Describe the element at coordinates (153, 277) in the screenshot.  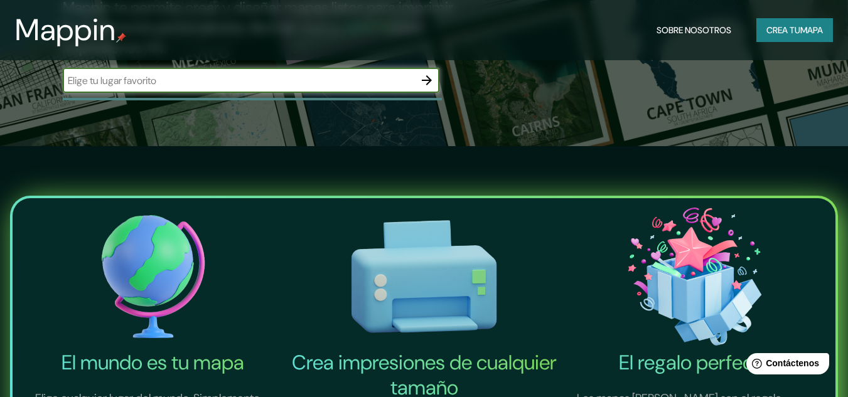
I see `img: El mundo es tu icono de mapa` at that location.